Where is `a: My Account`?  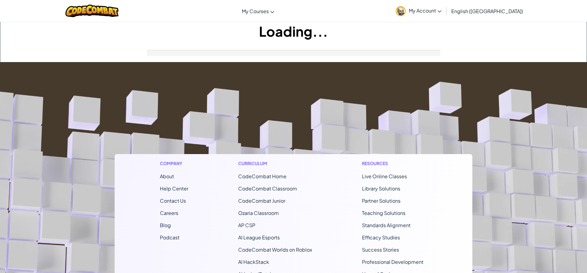
a: My Account is located at coordinates (419, 11).